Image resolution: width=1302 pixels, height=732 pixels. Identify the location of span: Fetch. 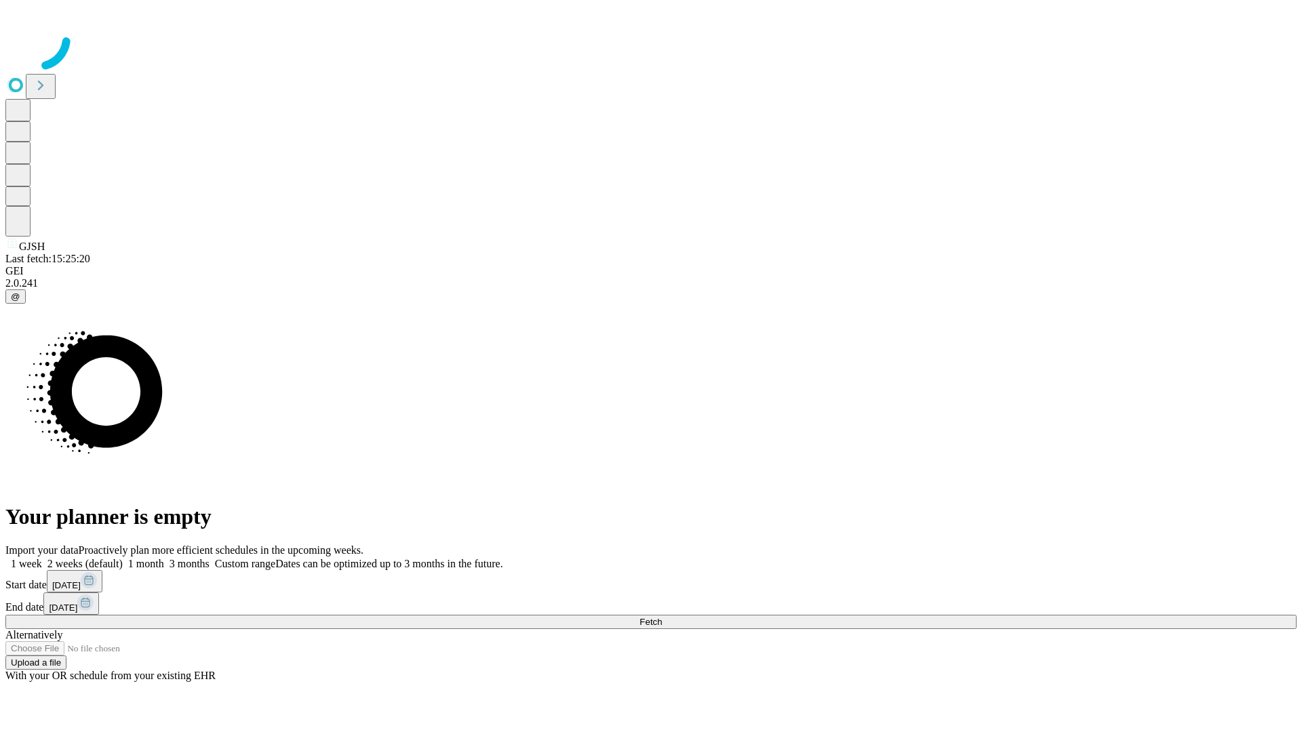
(650, 622).